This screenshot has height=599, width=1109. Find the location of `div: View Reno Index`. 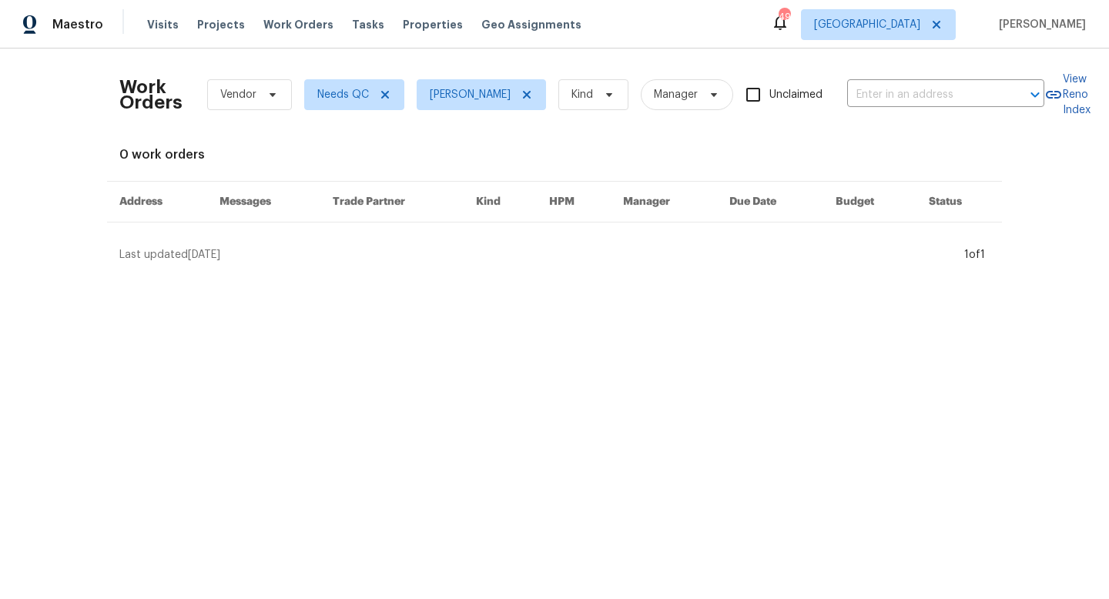

div: View Reno Index is located at coordinates (1067, 95).